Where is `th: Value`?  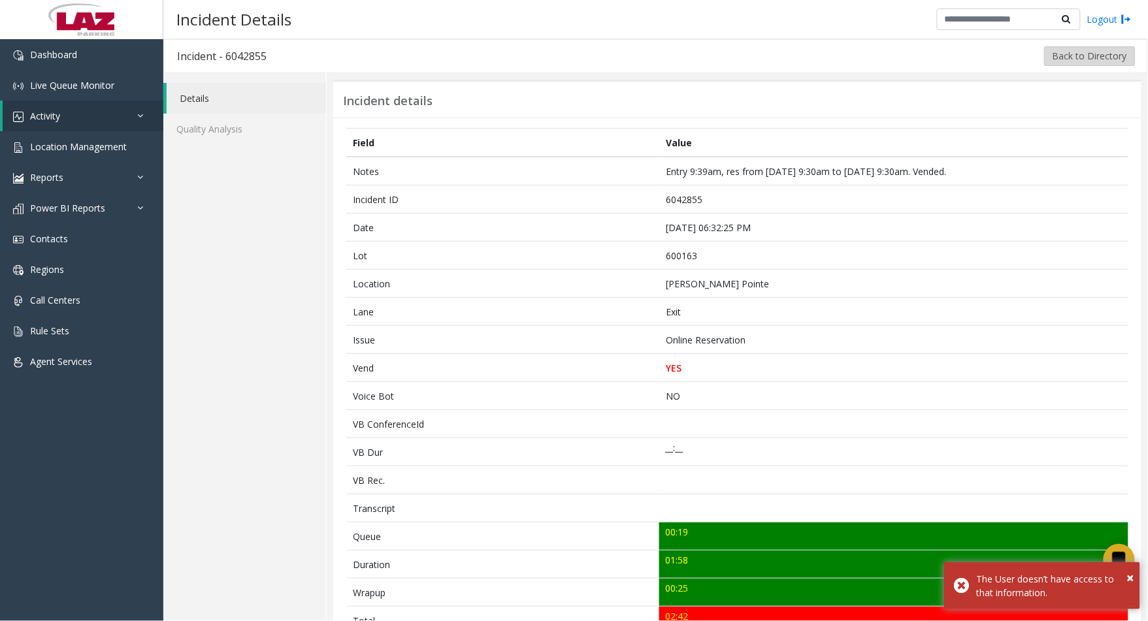 th: Value is located at coordinates (894, 143).